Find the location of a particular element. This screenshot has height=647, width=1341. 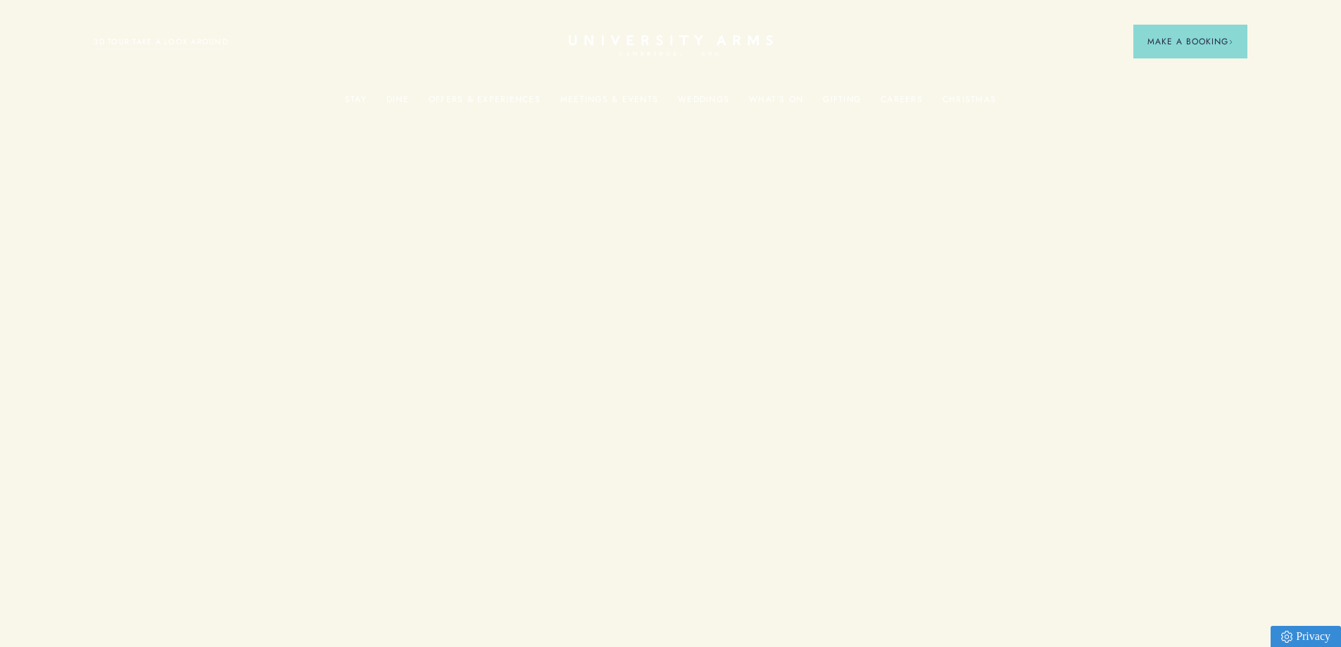

a: Careers is located at coordinates (902, 103).